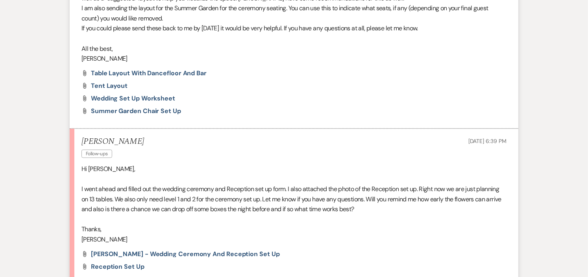 This screenshot has width=588, height=277. Describe the element at coordinates (133, 98) in the screenshot. I see `span: Wedding Set up Worksheet` at that location.